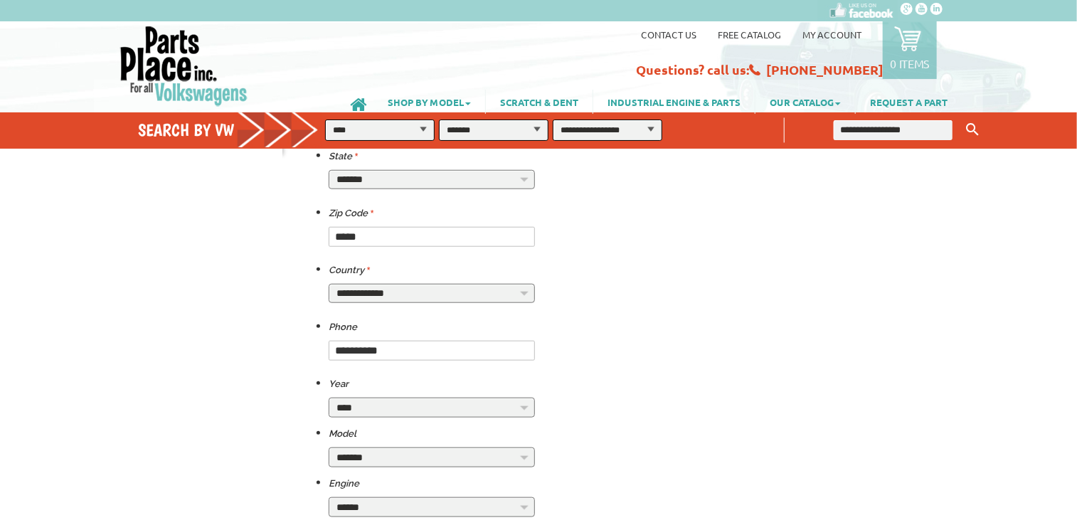 This screenshot has height=525, width=1077. Describe the element at coordinates (973, 129) in the screenshot. I see `button: Keyword Search` at that location.